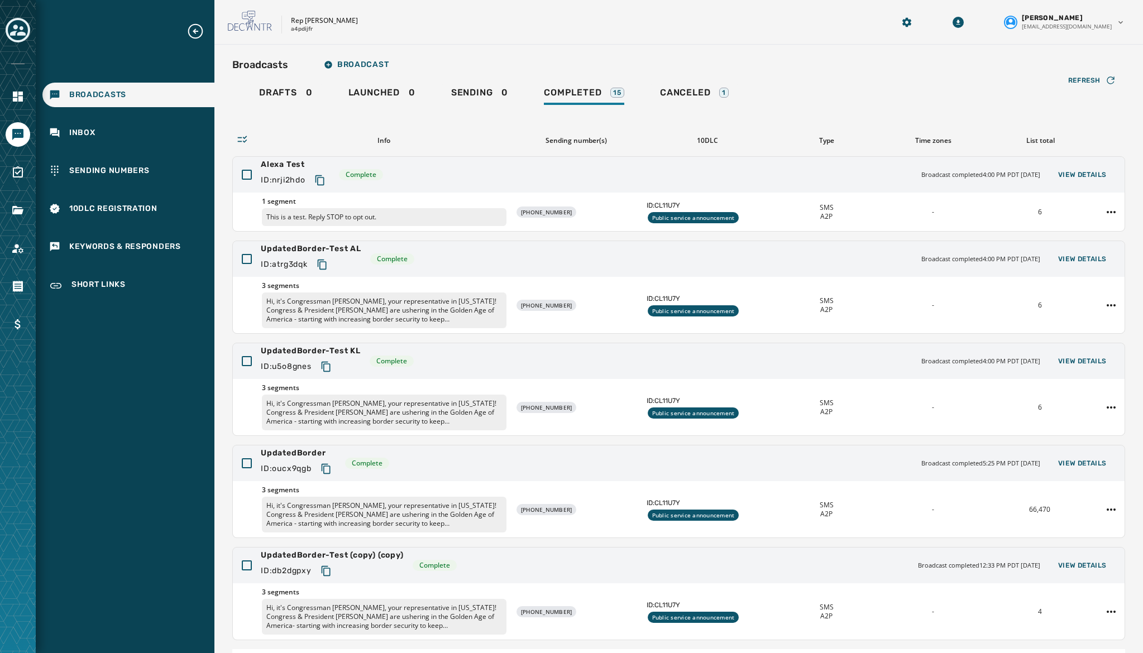  What do you see at coordinates (1111, 212) in the screenshot?
I see `button: Alexa Test action menu` at bounding box center [1111, 212].